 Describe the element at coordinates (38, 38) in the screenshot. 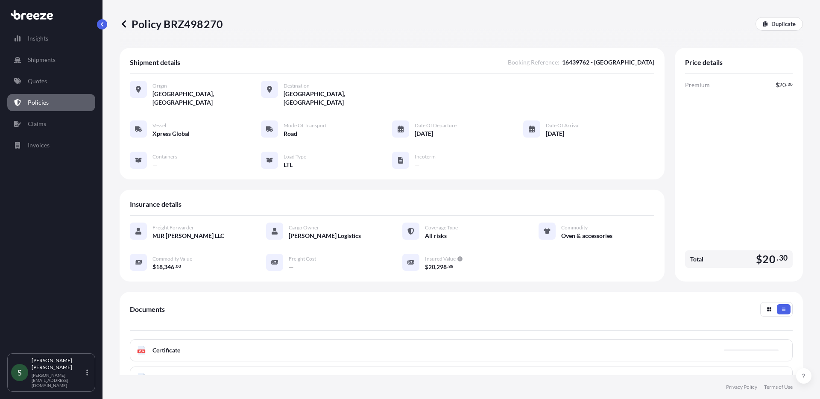

I see `p: Insights` at that location.